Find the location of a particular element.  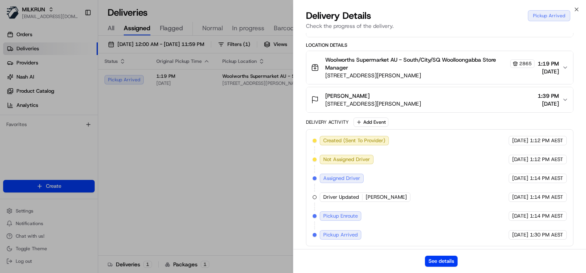

div: Location Details is located at coordinates (440, 45).